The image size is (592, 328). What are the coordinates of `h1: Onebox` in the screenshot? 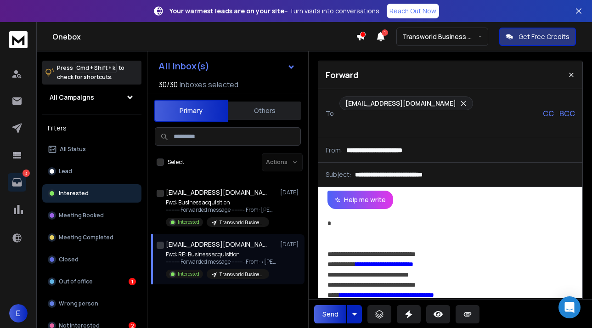 It's located at (204, 37).